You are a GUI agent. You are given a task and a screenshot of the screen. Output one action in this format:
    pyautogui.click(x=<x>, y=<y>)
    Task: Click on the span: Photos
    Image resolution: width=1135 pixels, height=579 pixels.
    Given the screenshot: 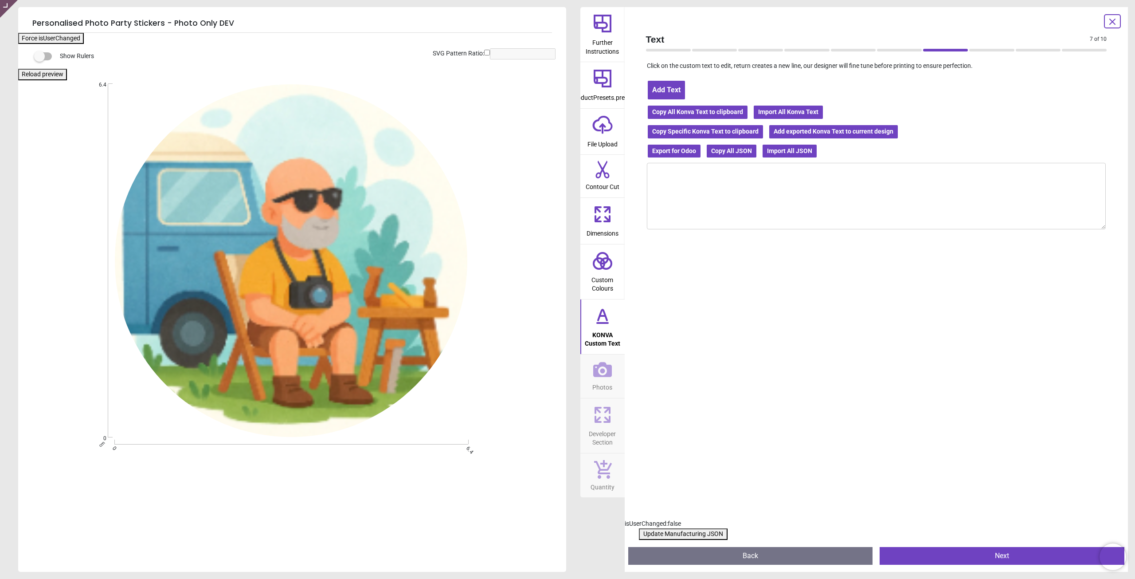 What is the action you would take?
    pyautogui.click(x=602, y=385)
    